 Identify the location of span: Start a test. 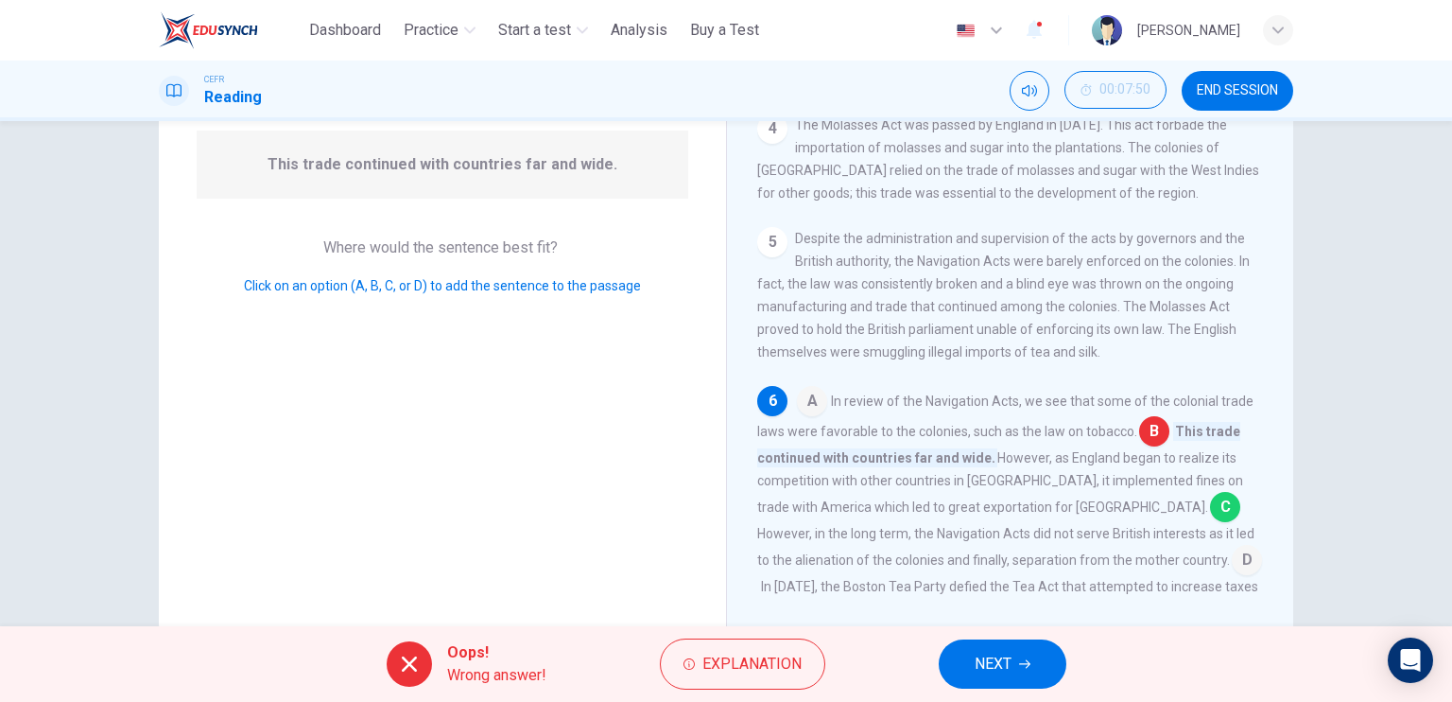
(534, 30).